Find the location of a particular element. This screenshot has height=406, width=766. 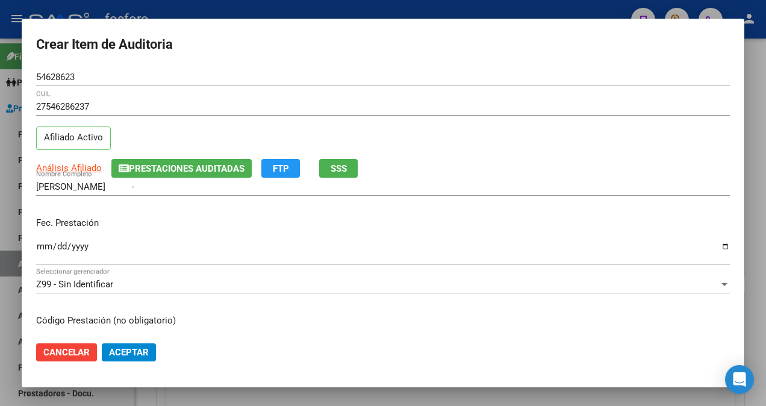

span: Z99 - Sin Identificar is located at coordinates (75, 284).